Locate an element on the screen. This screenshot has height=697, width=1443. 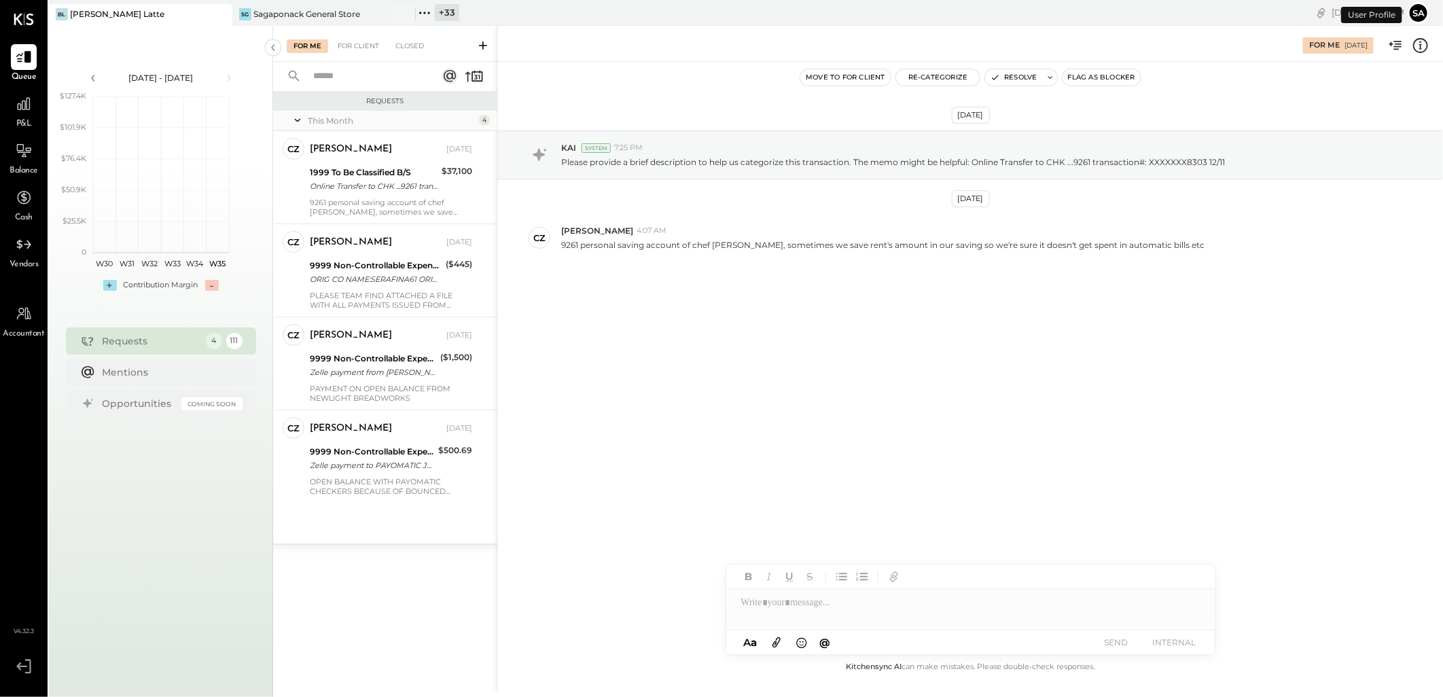
button: Ordered List is located at coordinates (862, 577).